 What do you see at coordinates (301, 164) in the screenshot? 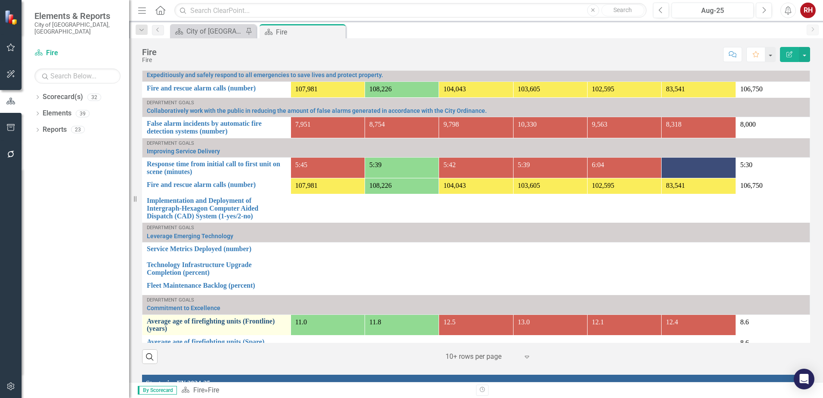
I see `span: 5:45` at bounding box center [301, 164].